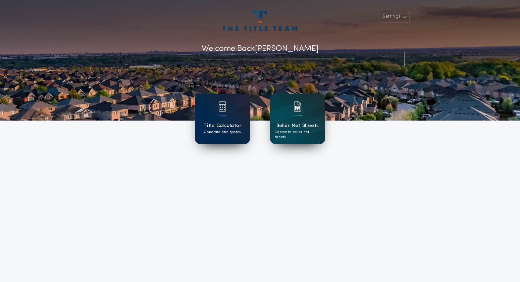  I want to click on h1: Seller Net Sheets, so click(297, 126).